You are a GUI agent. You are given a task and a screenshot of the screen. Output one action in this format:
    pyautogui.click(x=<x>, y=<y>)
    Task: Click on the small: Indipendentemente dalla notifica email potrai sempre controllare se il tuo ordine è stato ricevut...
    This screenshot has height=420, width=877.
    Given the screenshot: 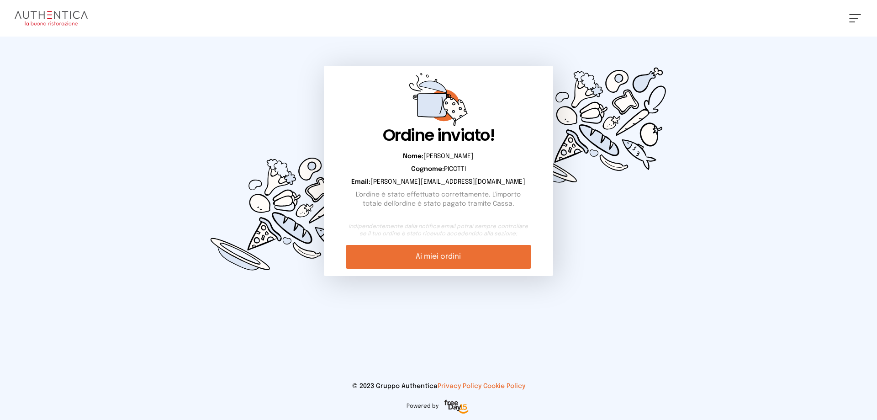 What is the action you would take?
    pyautogui.click(x=438, y=230)
    